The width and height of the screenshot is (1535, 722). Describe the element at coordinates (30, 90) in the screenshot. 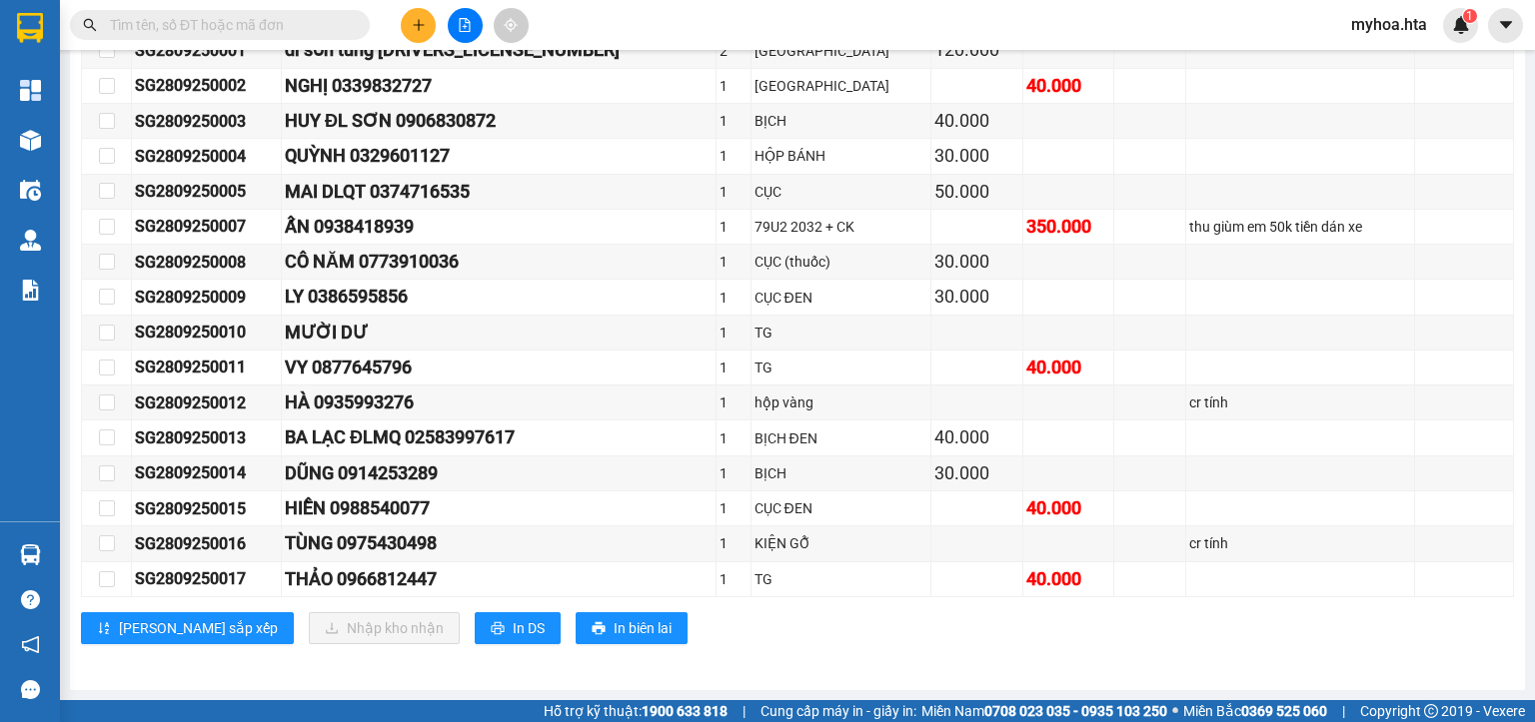

I see `img: dashboard-icon` at that location.